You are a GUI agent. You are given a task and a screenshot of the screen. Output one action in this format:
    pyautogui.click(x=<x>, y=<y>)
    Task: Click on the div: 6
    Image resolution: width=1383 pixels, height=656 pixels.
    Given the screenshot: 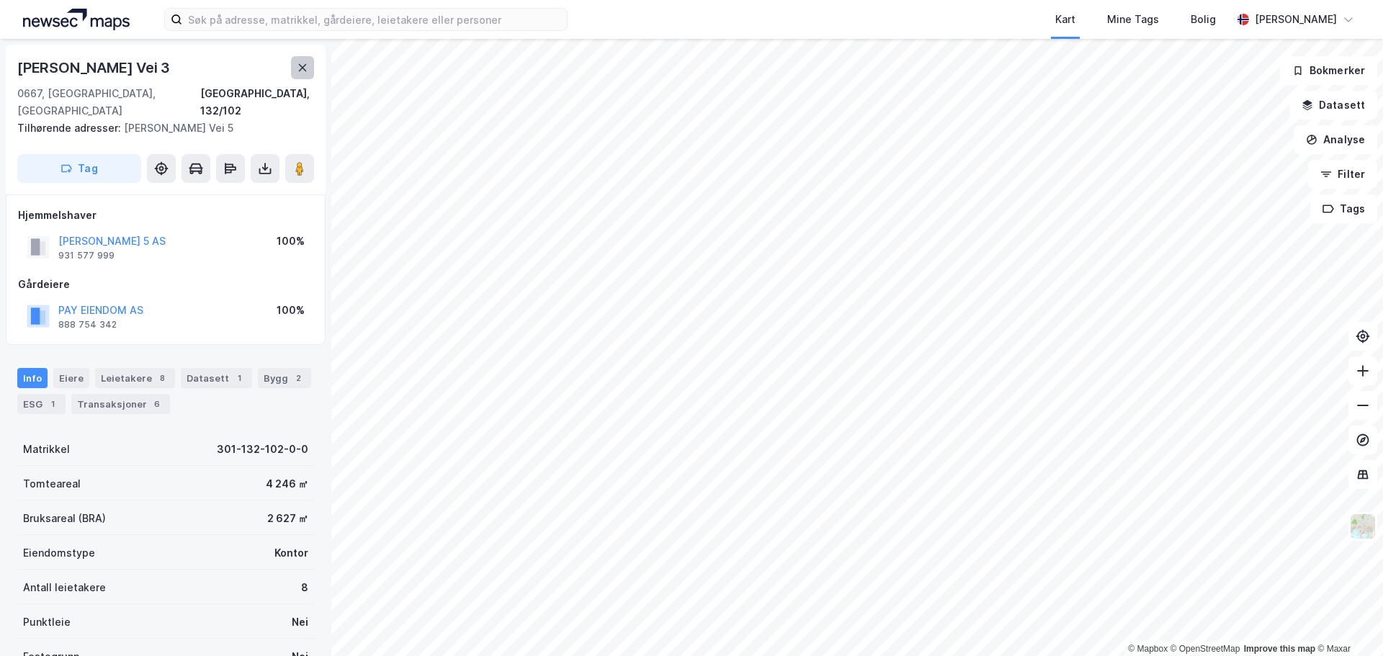 What is the action you would take?
    pyautogui.click(x=157, y=404)
    